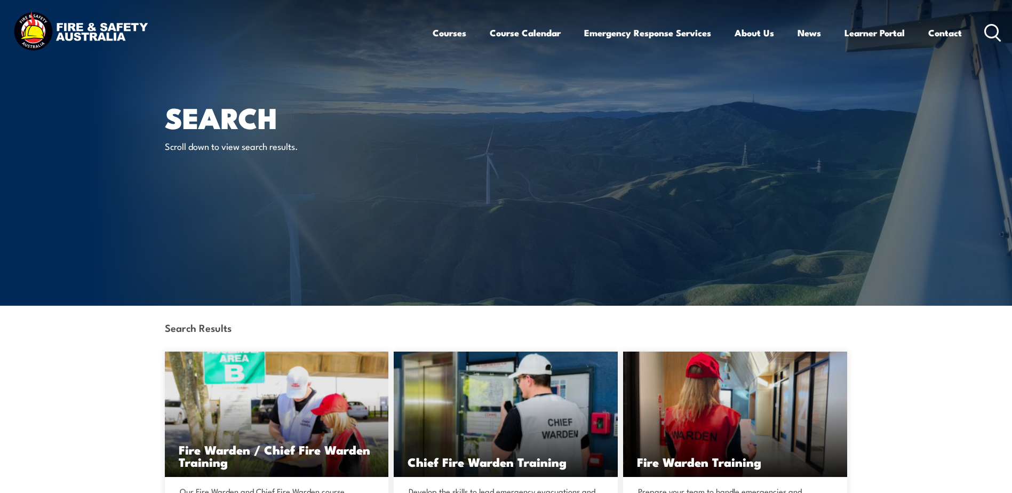 The height and width of the screenshot is (493, 1012). I want to click on h3: Fire Warden / Chief Fire Warden Training, so click(277, 456).